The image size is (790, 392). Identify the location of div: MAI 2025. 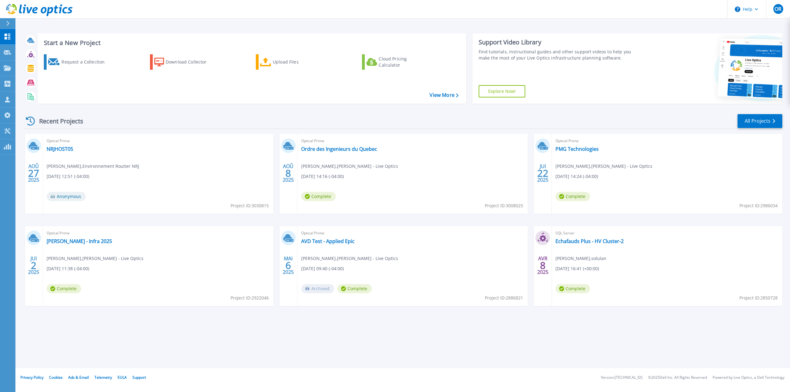
(288, 265).